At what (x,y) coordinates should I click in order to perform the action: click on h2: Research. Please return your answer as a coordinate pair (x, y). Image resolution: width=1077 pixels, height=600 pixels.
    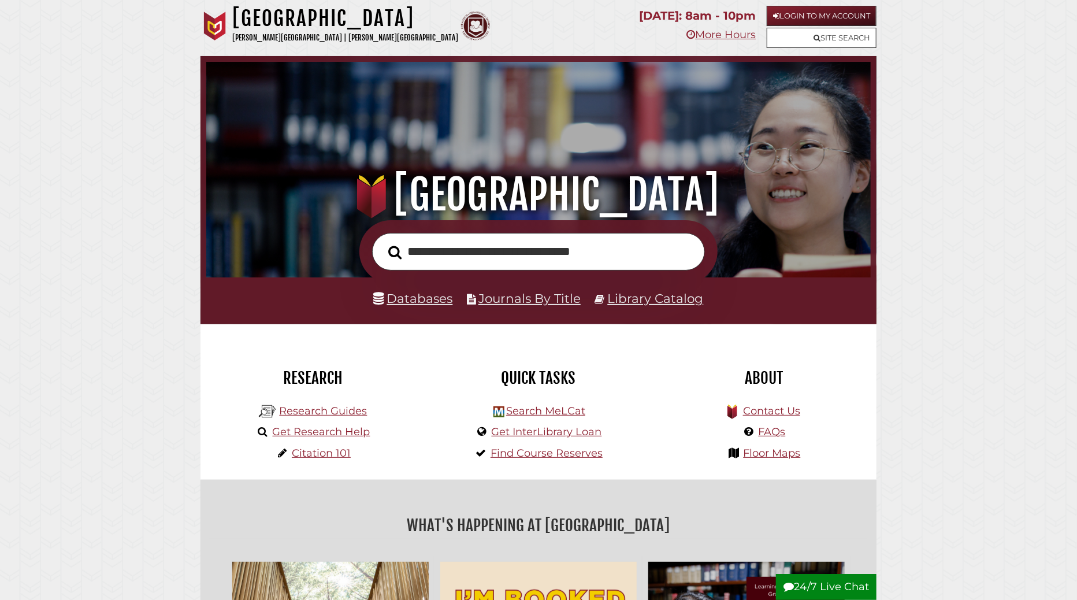
    Looking at the image, I should click on (313, 378).